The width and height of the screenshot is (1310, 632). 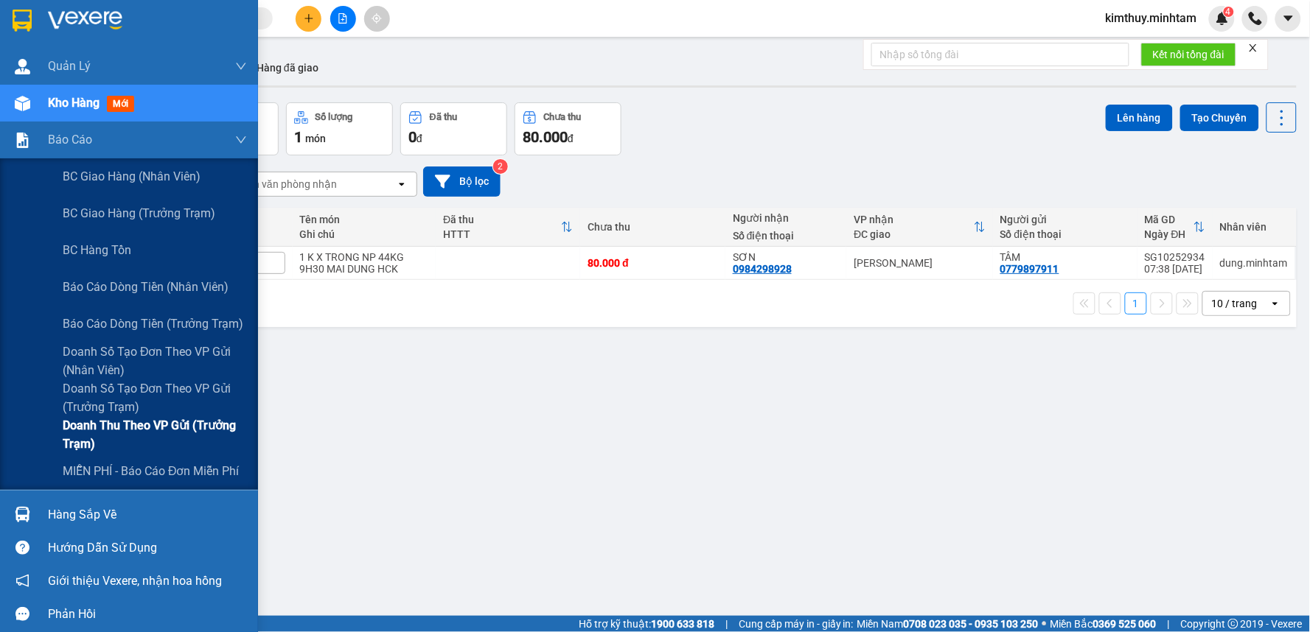 What do you see at coordinates (1254, 227) in the screenshot?
I see `div: Nhân viên` at bounding box center [1254, 227].